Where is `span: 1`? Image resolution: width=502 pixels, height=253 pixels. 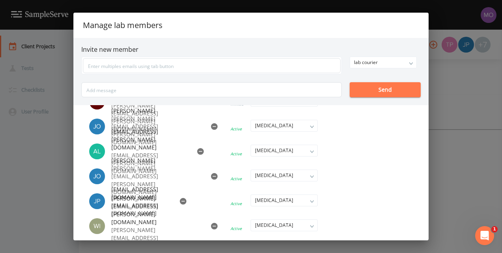 span: 1 is located at coordinates (494, 229).